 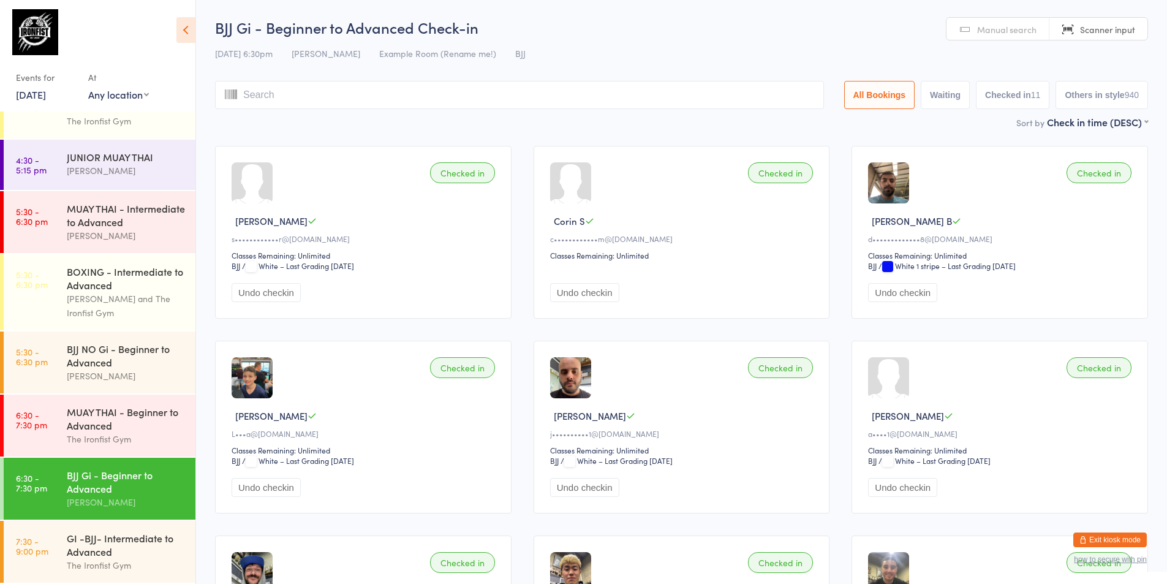 What do you see at coordinates (126, 481) in the screenshot?
I see `div: BJJ Gi - Beginner to Advanced` at bounding box center [126, 481].